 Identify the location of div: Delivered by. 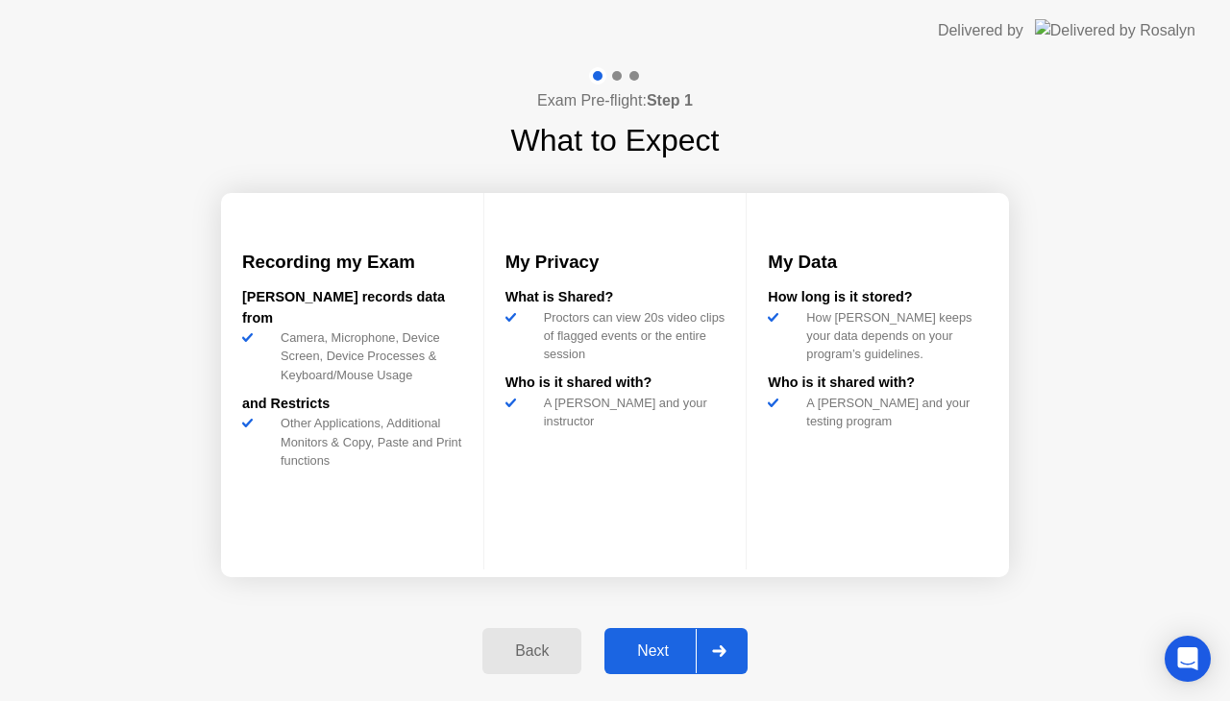
(980, 31).